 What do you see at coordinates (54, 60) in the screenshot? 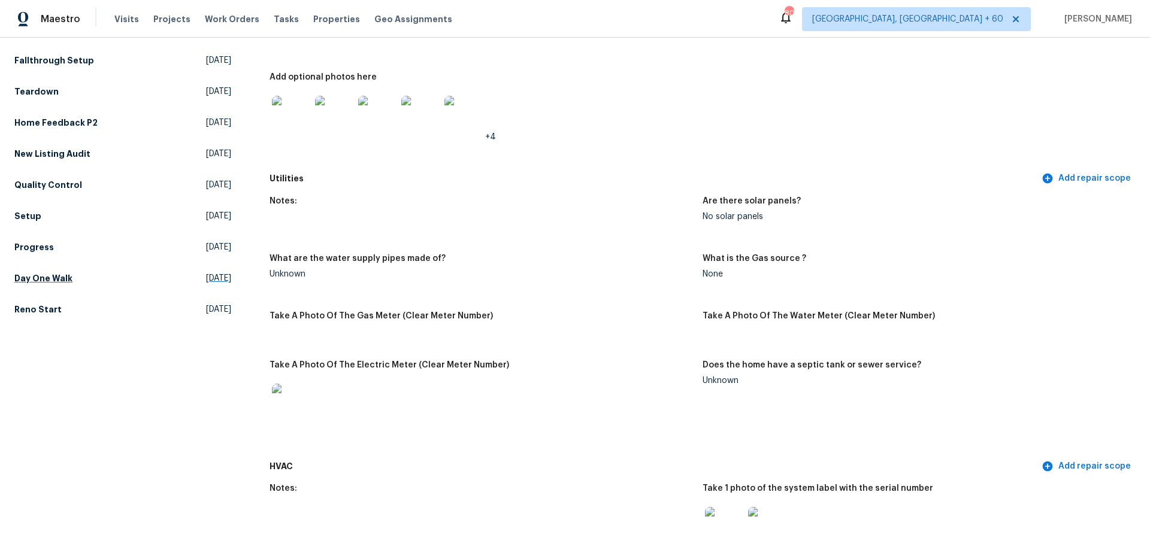
I see `h5: Fallthrough Setup` at bounding box center [54, 60].